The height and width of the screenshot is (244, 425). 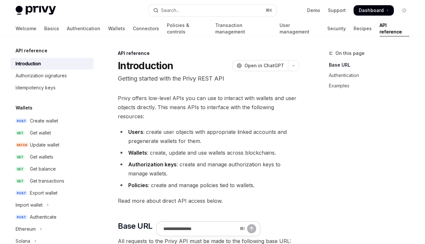 I want to click on button: Send message, so click(x=252, y=229).